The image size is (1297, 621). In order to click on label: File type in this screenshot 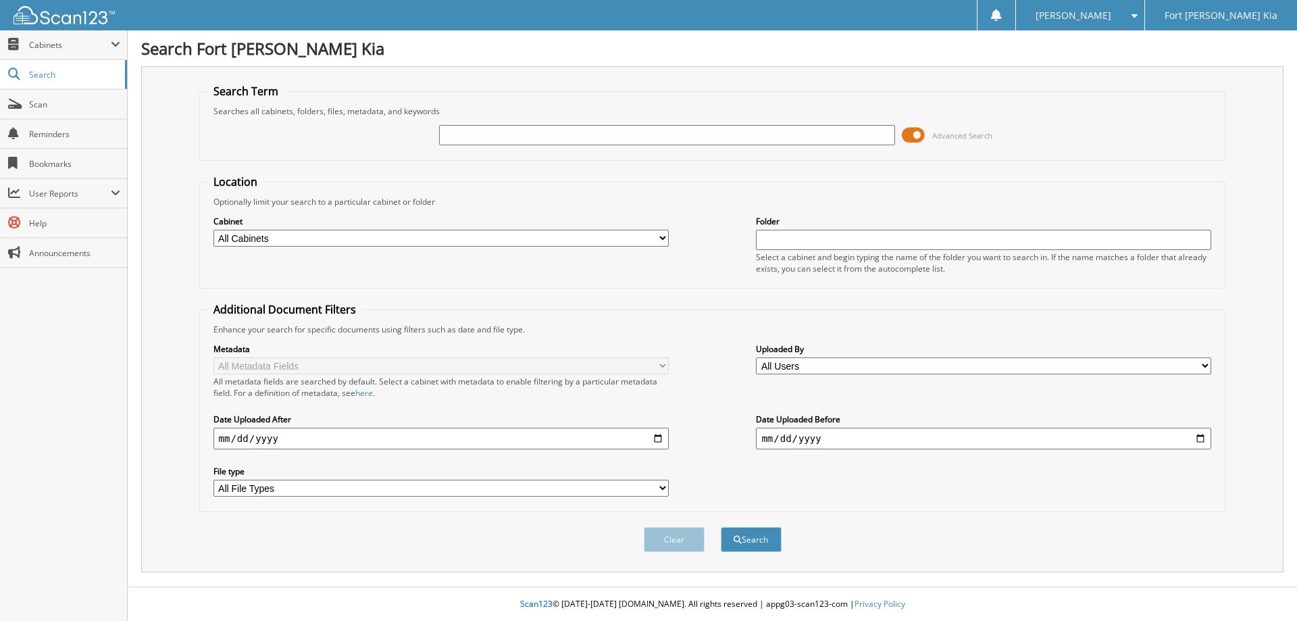, I will do `click(441, 471)`.